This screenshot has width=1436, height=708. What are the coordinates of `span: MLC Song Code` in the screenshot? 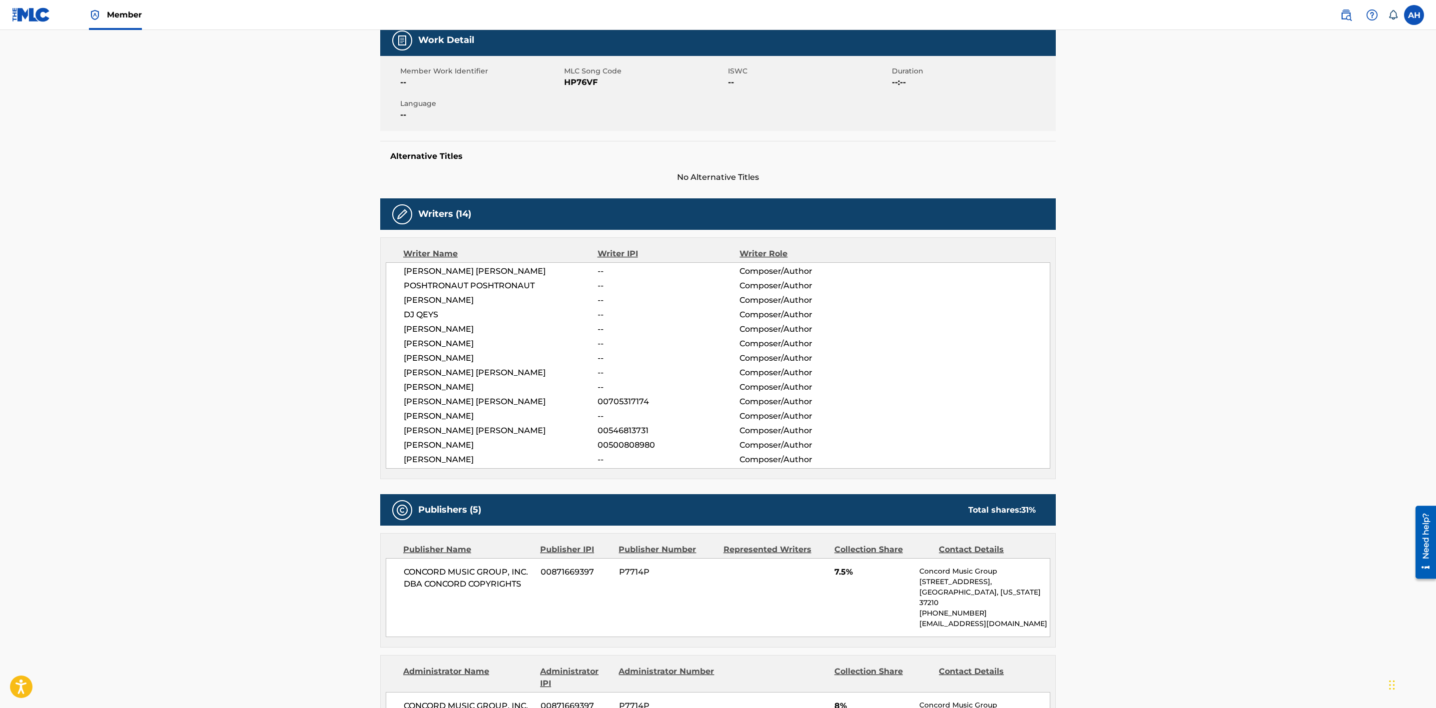 It's located at (644, 71).